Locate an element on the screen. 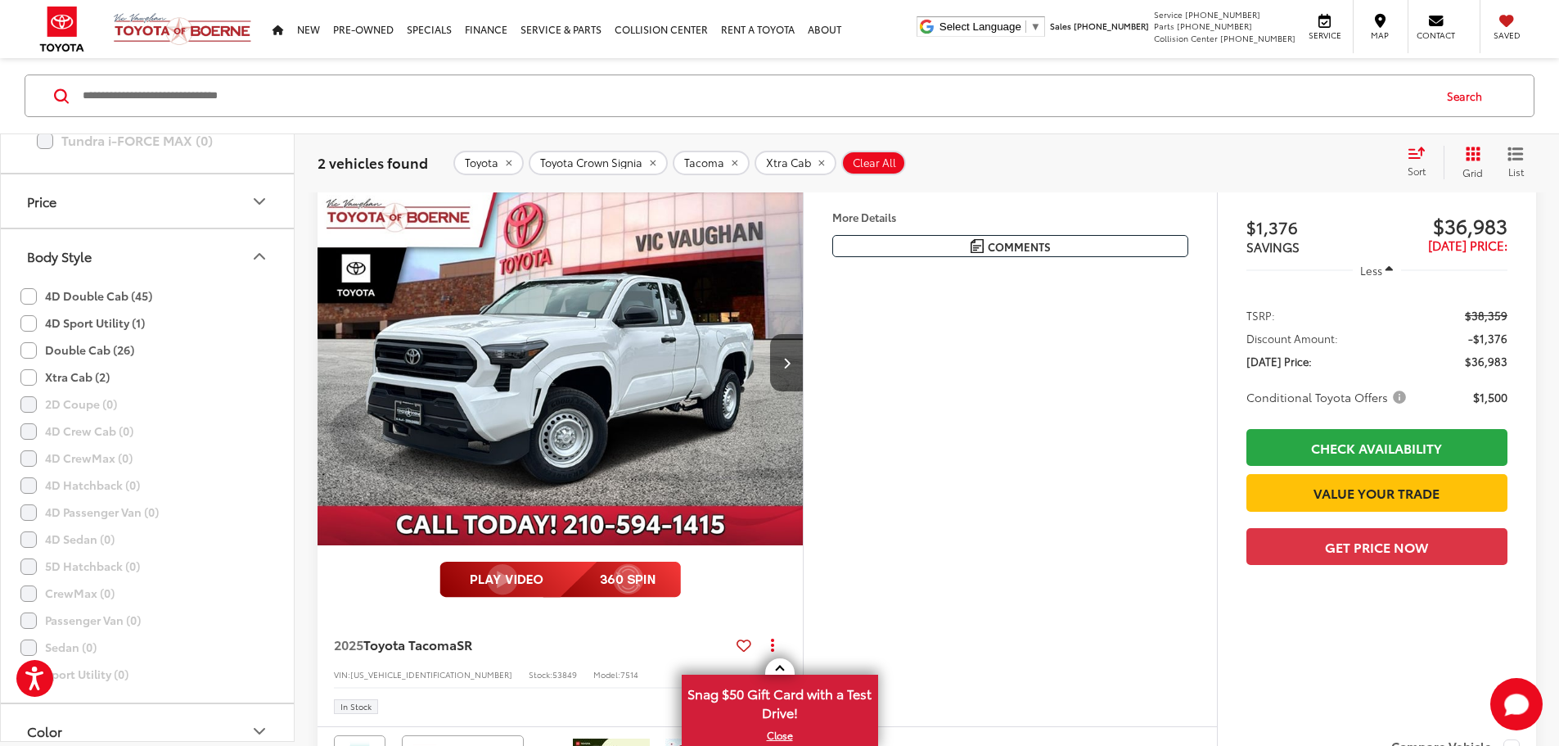 The height and width of the screenshot is (746, 1559). span: Tacoma is located at coordinates (704, 162).